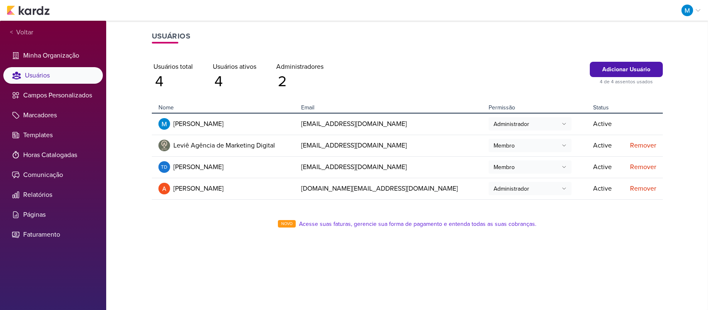 This screenshot has width=708, height=310. I want to click on div: 4 de 4 assentos usados, so click(626, 82).